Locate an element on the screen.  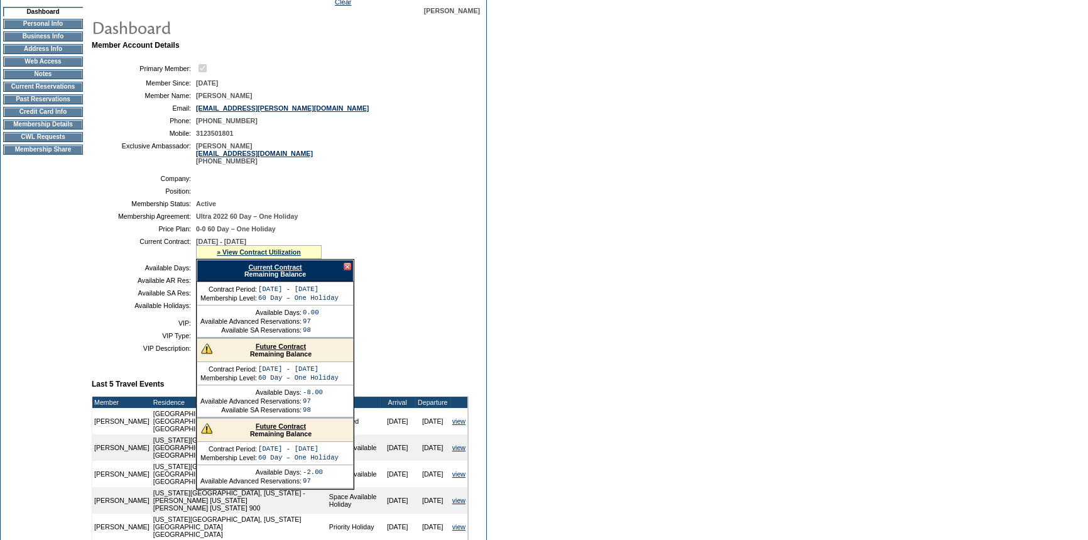
td: Priority Holiday is located at coordinates (354, 527).